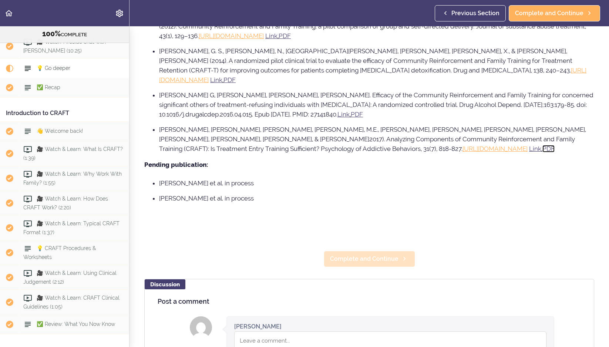  I want to click on svg: Settings Menu, so click(120, 13).